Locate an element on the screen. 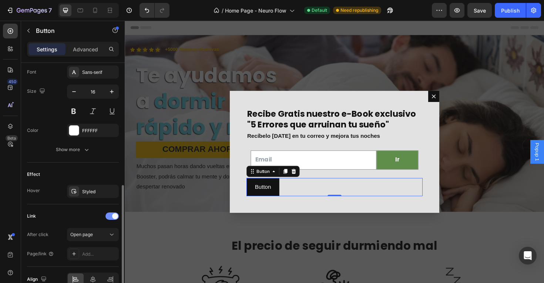 This screenshot has width=544, height=283. div: Add... is located at coordinates (100, 254).